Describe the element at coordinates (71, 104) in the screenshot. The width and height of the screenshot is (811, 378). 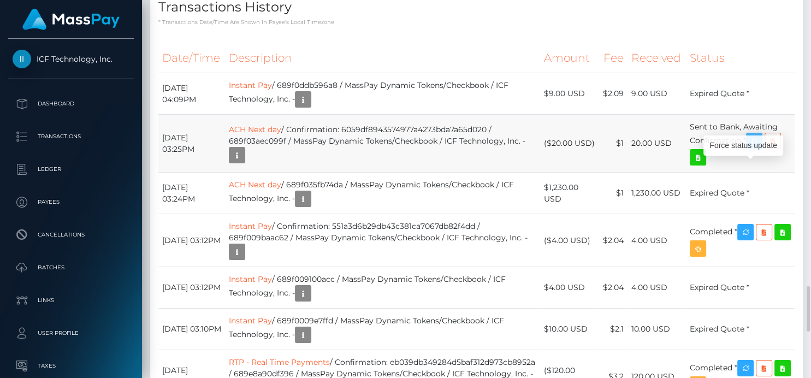
I see `p: Dashboard` at that location.